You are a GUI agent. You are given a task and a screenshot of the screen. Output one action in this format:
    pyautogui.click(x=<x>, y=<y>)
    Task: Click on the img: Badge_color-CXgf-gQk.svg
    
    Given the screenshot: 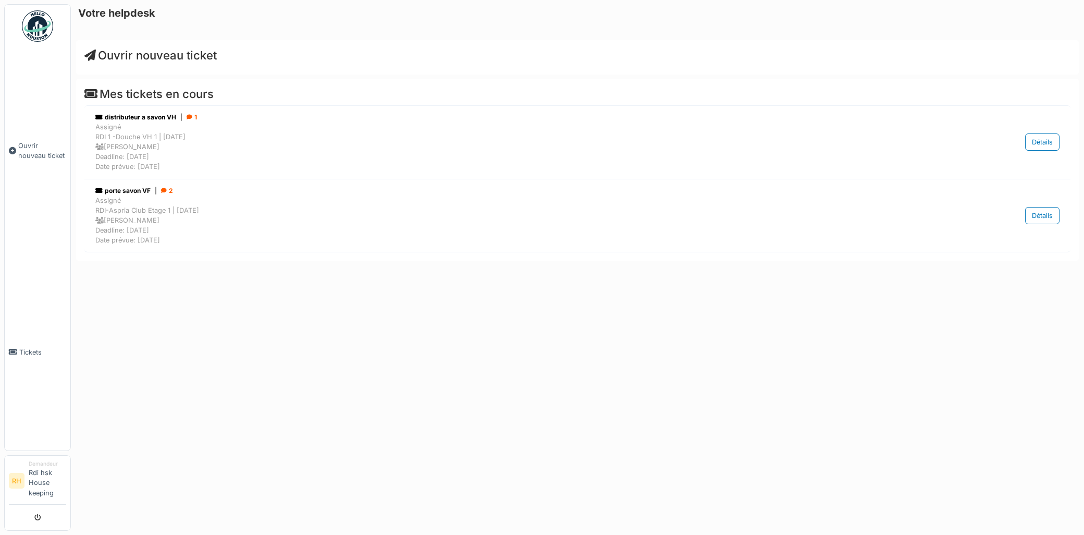 What is the action you would take?
    pyautogui.click(x=38, y=26)
    